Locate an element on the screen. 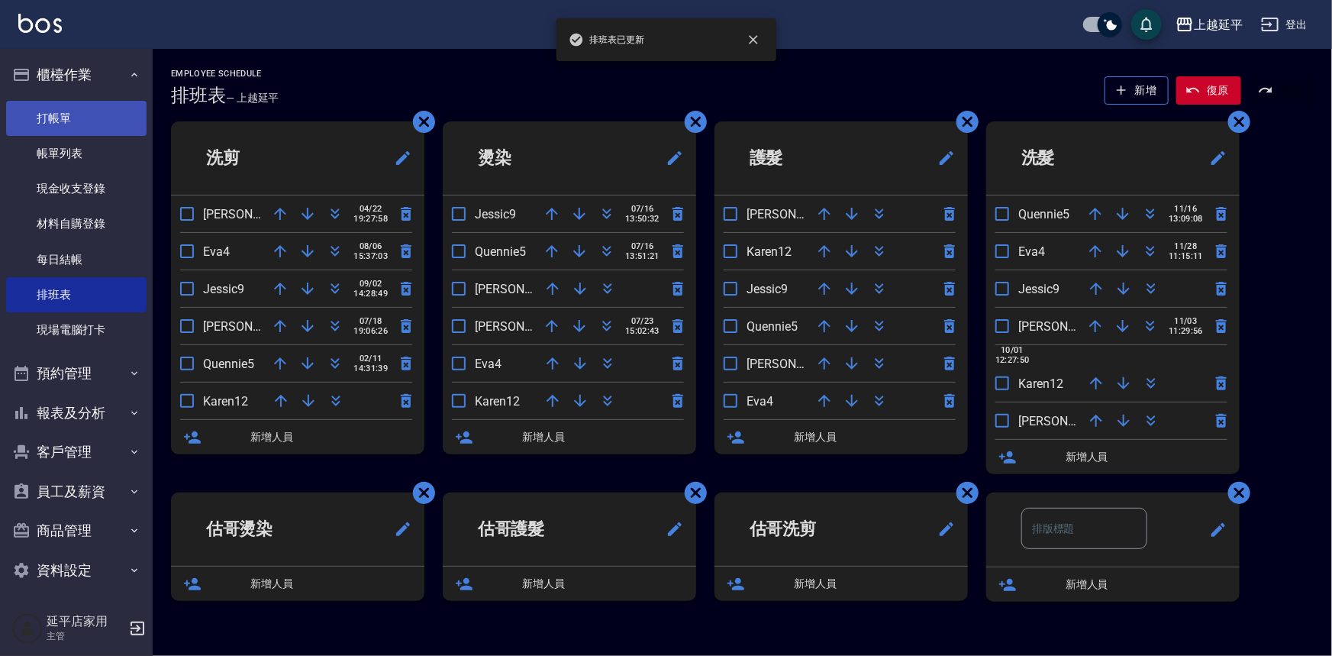 The height and width of the screenshot is (656, 1332). button: 資料設定 is located at coordinates (76, 570).